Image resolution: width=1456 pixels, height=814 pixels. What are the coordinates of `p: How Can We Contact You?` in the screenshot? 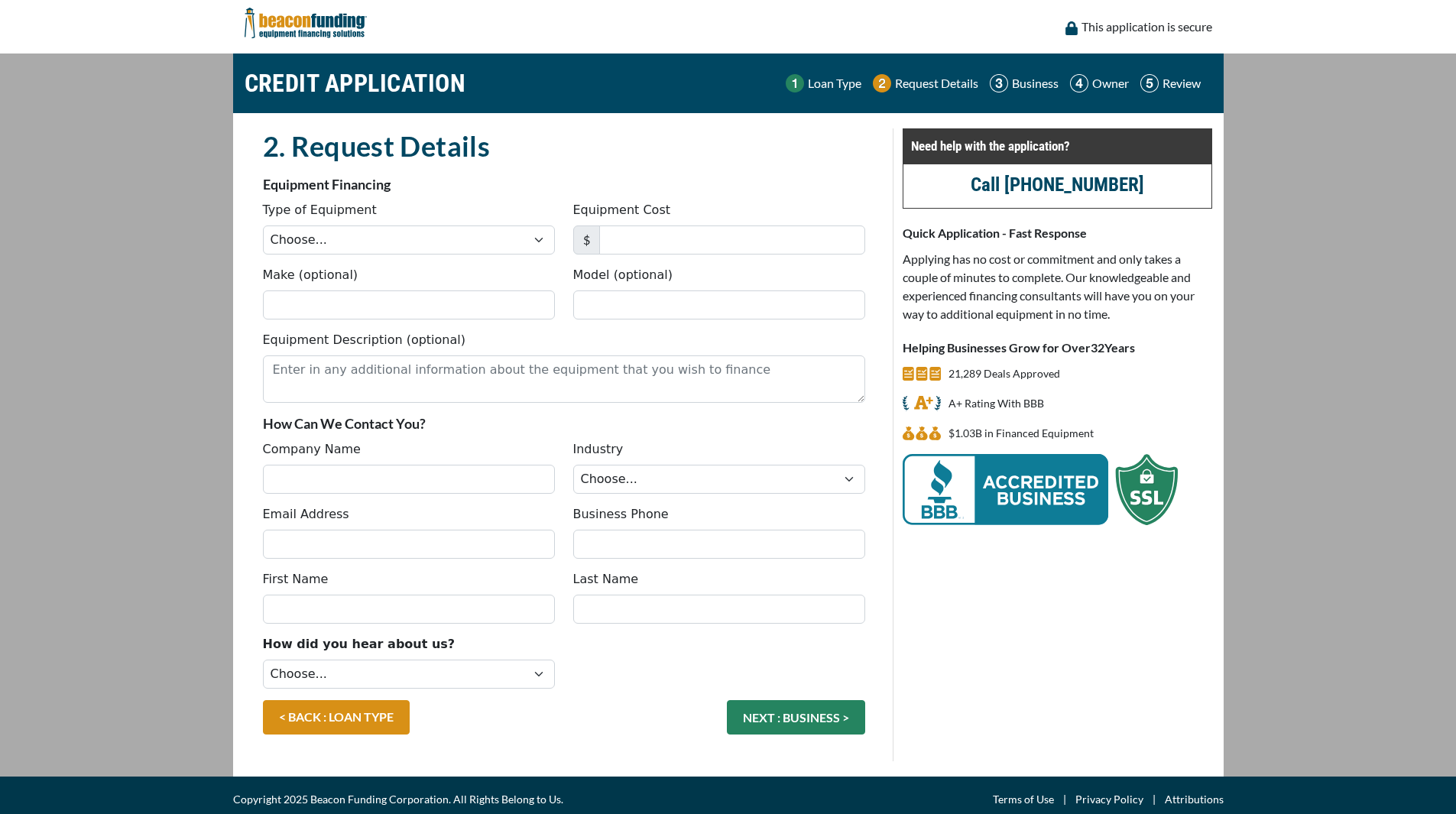 It's located at (564, 423).